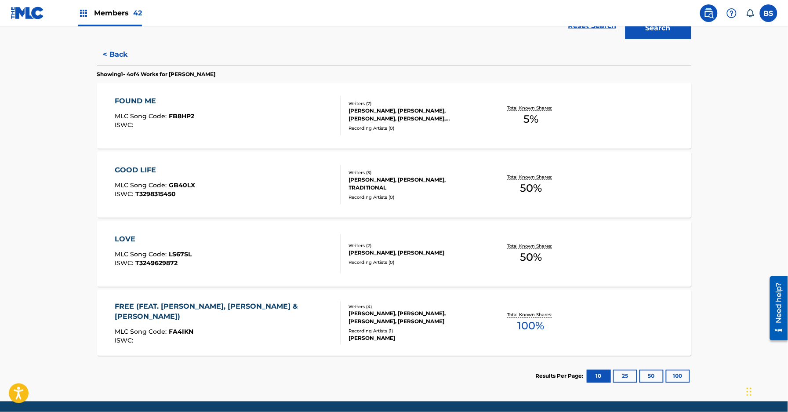 This screenshot has height=412, width=788. I want to click on div: GOOD LIFE, so click(155, 170).